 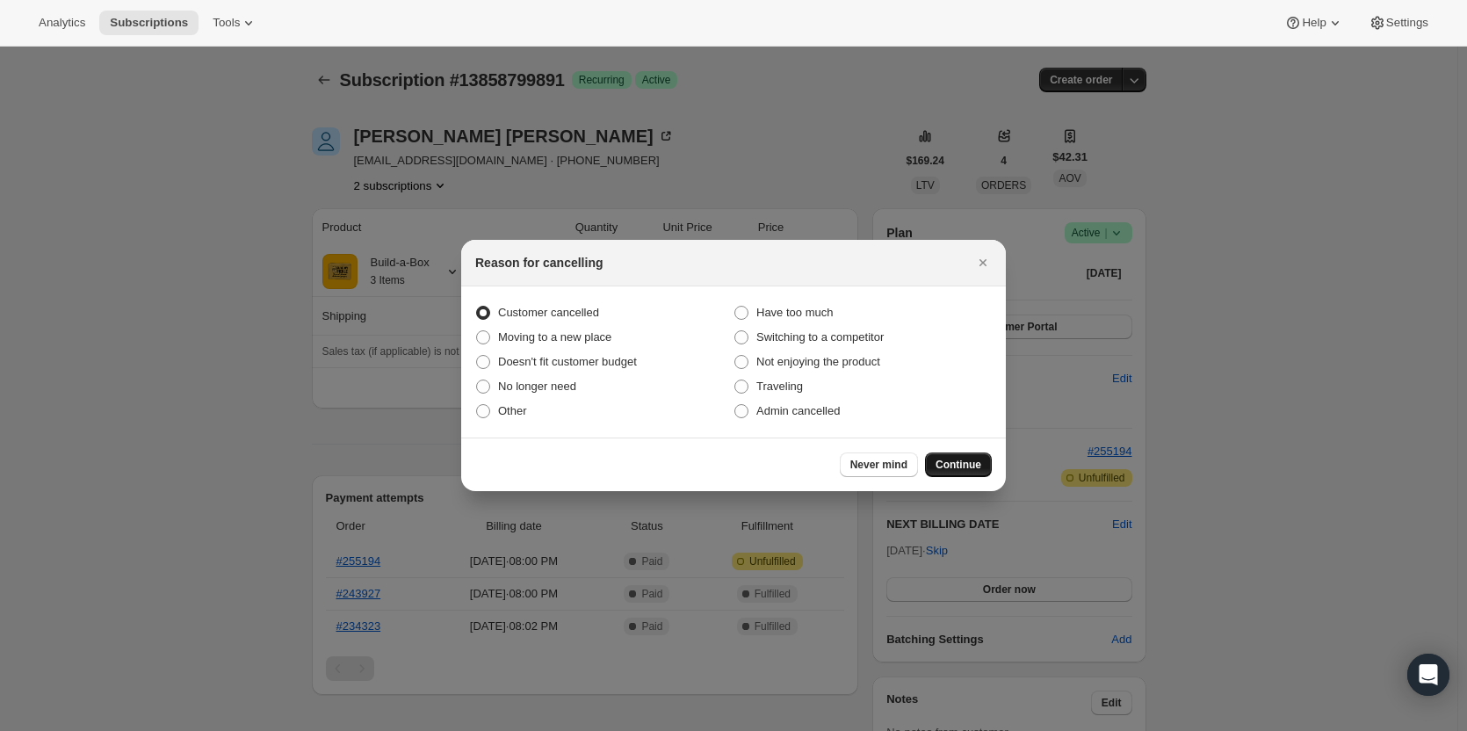 I want to click on span: Not enjoying the product, so click(x=818, y=361).